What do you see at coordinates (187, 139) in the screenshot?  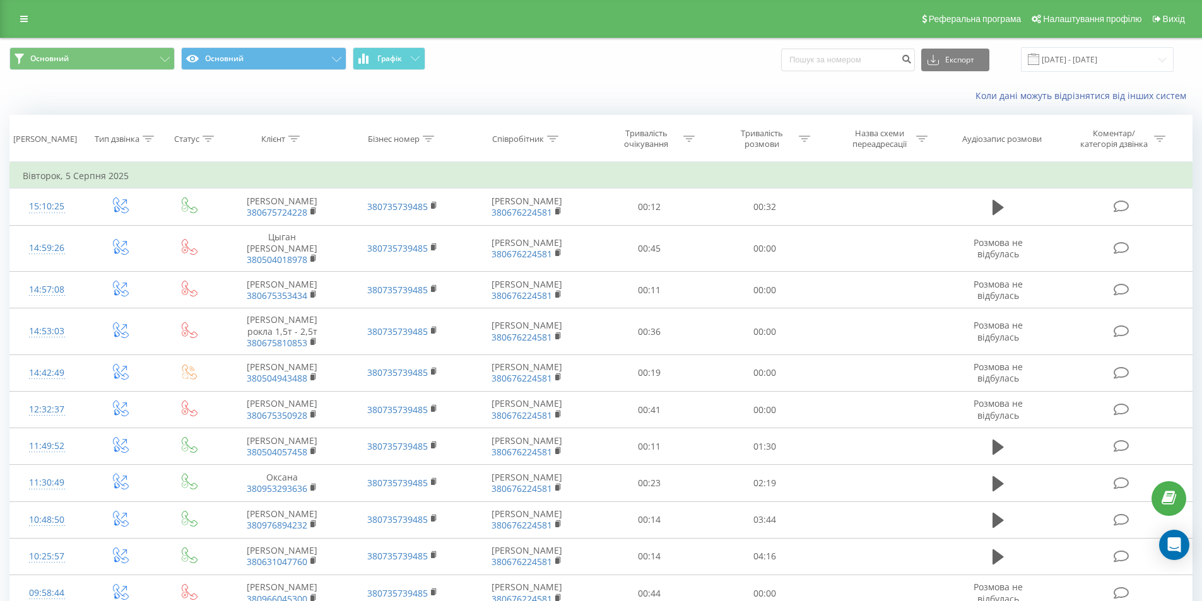 I see `div: Статус` at bounding box center [187, 139].